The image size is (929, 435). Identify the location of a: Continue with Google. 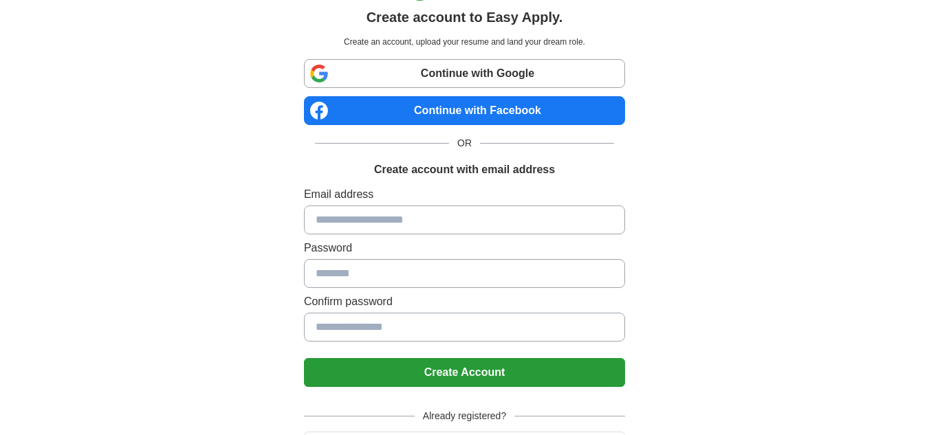
(464, 74).